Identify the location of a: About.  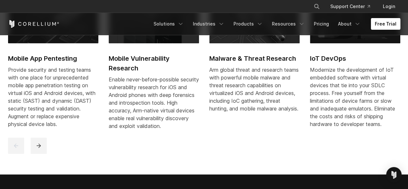
(350, 24).